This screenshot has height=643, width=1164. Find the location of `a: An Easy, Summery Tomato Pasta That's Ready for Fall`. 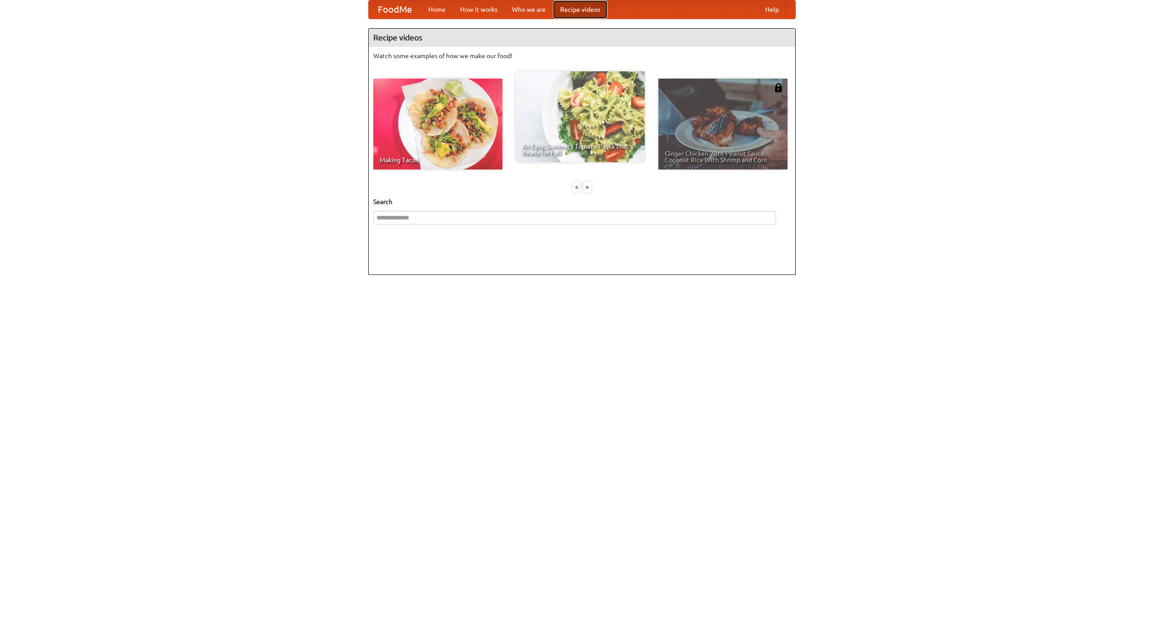

a: An Easy, Summery Tomato Pasta That's Ready for Fall is located at coordinates (580, 117).